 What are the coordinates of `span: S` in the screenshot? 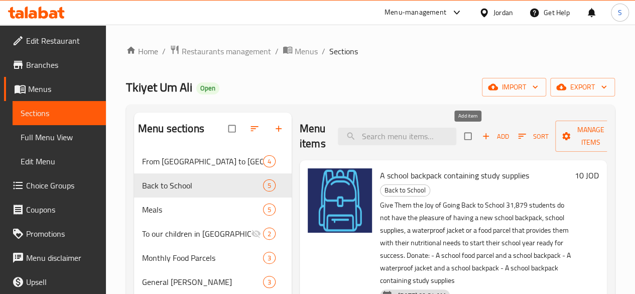 It's located at (620, 13).